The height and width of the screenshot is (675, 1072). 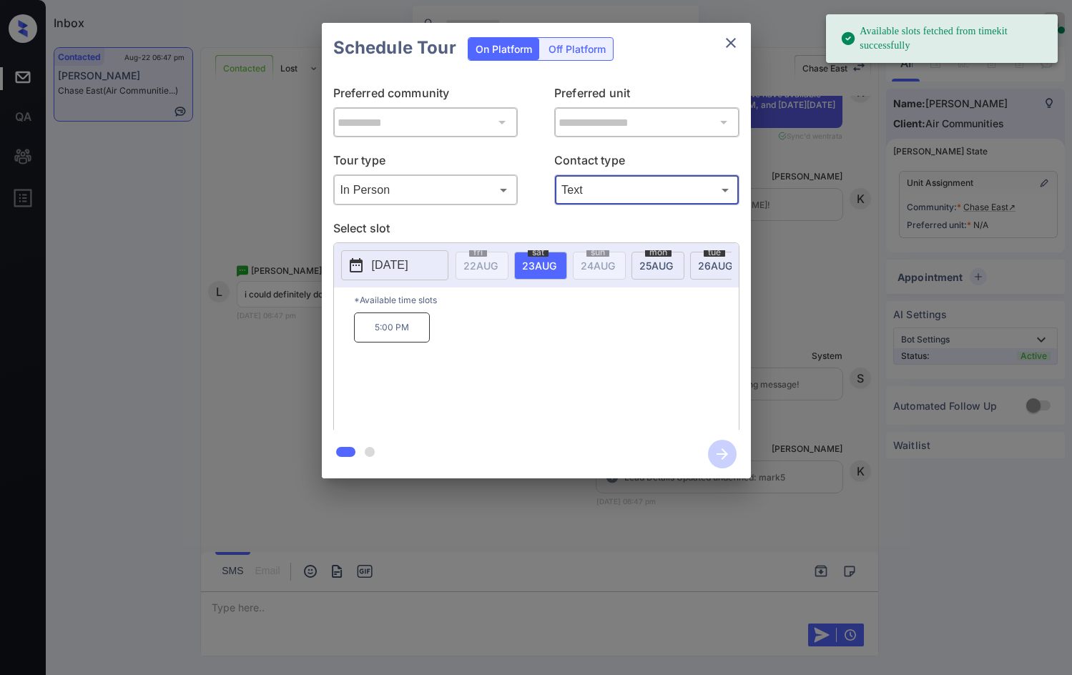 I want to click on span: mon, so click(x=658, y=252).